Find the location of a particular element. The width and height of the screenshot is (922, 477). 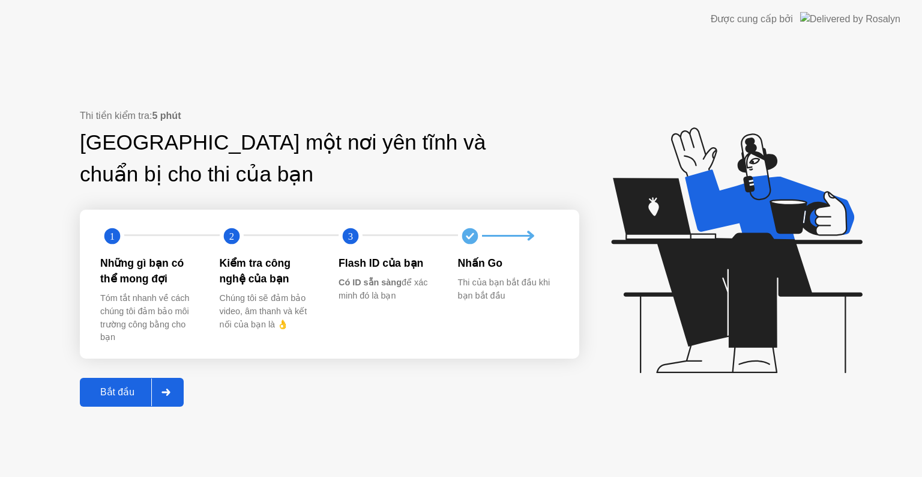

b: Có ID sẵn sàng is located at coordinates (370, 282).